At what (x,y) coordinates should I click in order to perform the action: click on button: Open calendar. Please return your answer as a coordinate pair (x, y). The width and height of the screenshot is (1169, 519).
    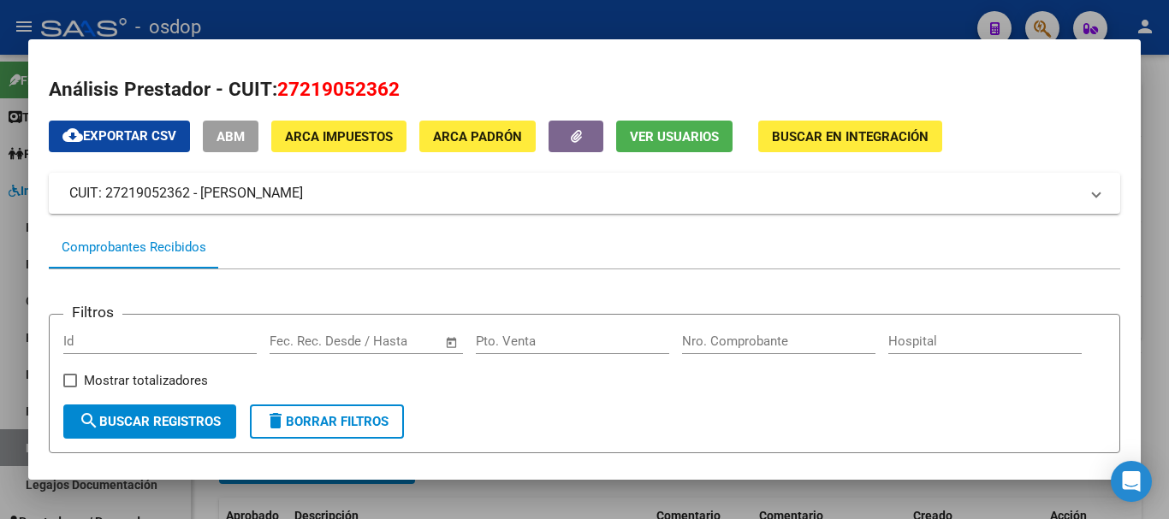
    Looking at the image, I should click on (452, 342).